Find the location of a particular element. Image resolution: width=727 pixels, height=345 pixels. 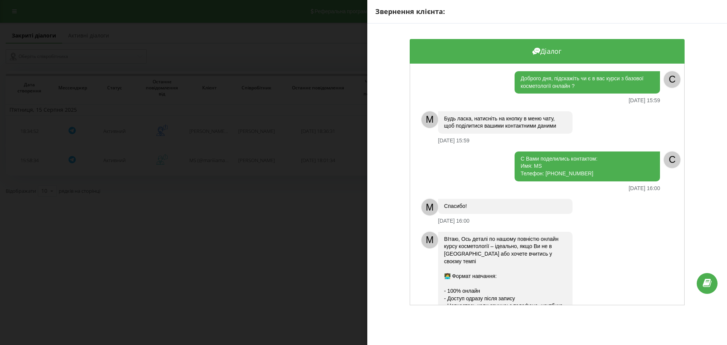

div: Звернення клієнта: is located at coordinates (547, 12).